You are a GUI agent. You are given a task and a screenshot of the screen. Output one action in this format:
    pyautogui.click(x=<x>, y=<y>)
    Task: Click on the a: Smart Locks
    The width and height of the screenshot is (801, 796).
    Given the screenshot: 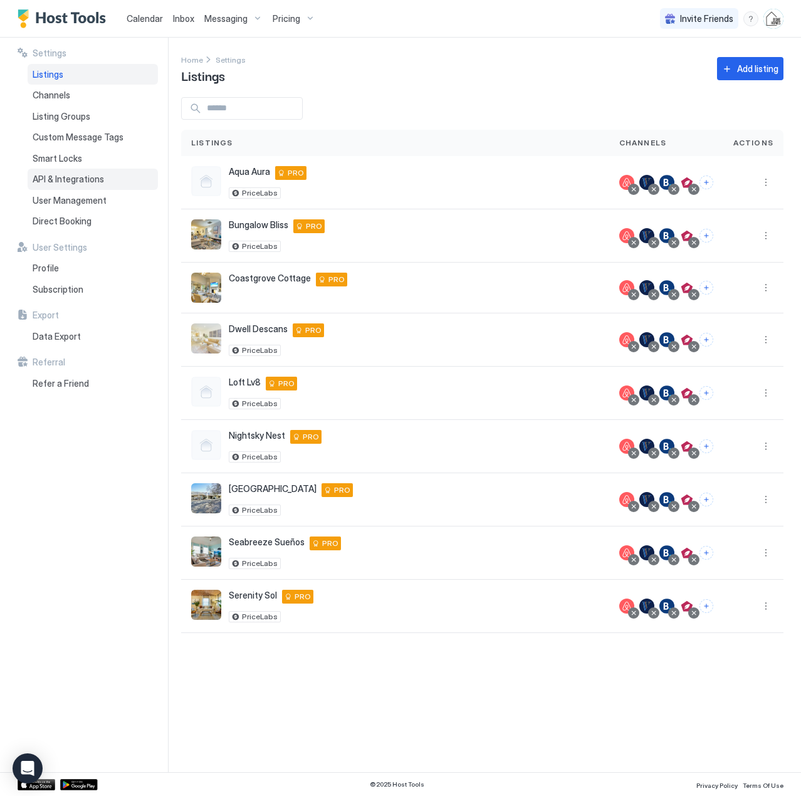 What is the action you would take?
    pyautogui.click(x=93, y=158)
    